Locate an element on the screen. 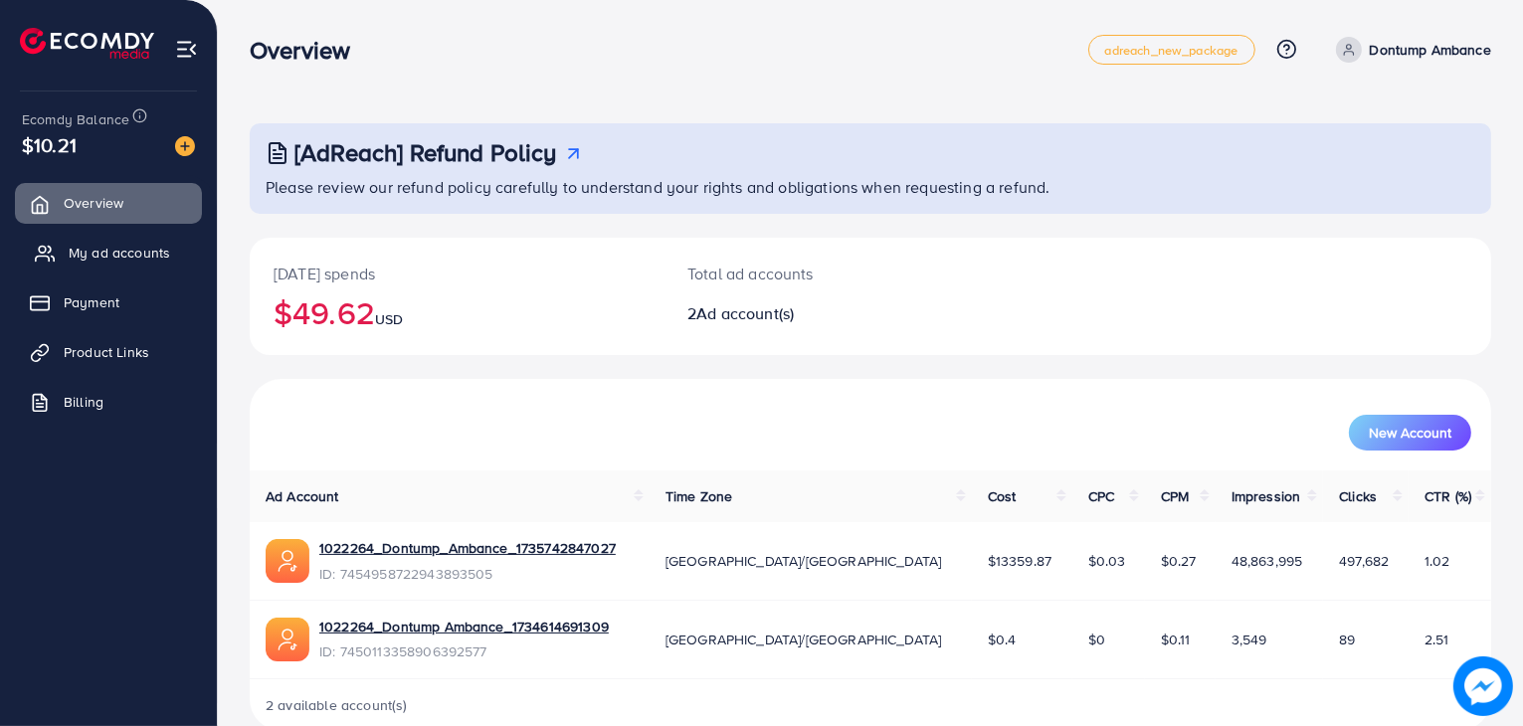  span: Ad account(s) is located at coordinates (745, 313).